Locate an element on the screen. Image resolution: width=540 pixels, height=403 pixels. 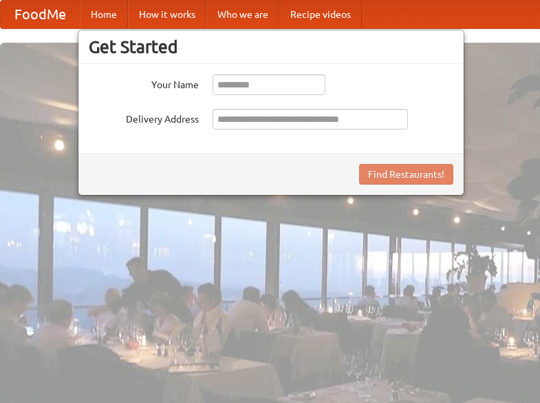
a: Who we are is located at coordinates (243, 14).